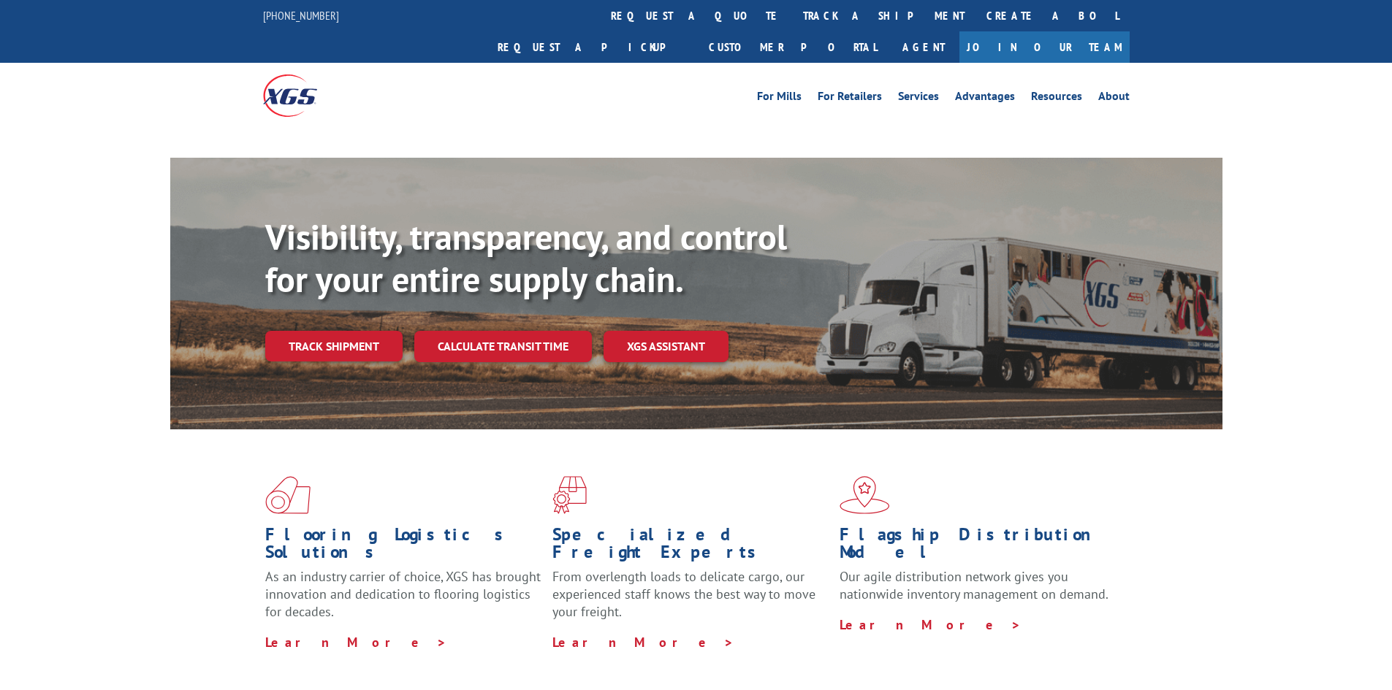 The width and height of the screenshot is (1392, 690). What do you see at coordinates (403, 547) in the screenshot?
I see `h1: Flooring Logistics Solutions` at bounding box center [403, 547].